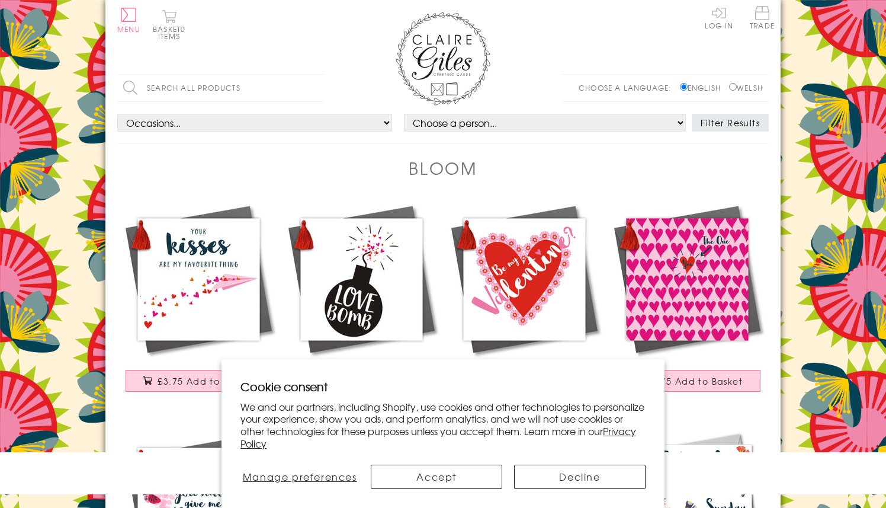 The width and height of the screenshot is (886, 508). Describe the element at coordinates (730, 123) in the screenshot. I see `button: Filter Results` at that location.